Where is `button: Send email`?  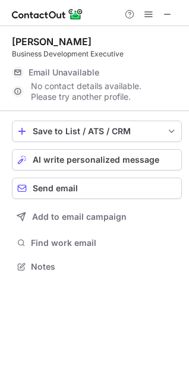
button: Send email is located at coordinates (97, 189).